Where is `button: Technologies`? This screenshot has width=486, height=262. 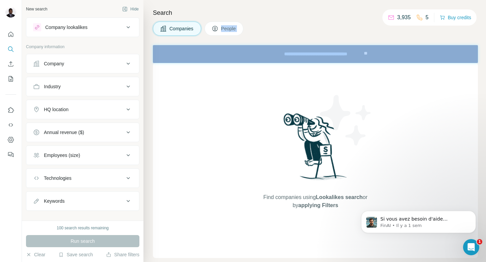
button: Technologies is located at coordinates (83, 178).